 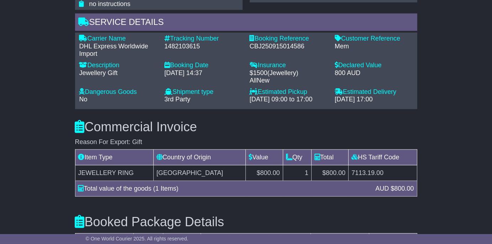 I want to click on td: JEWELLERY RING, so click(x=114, y=173).